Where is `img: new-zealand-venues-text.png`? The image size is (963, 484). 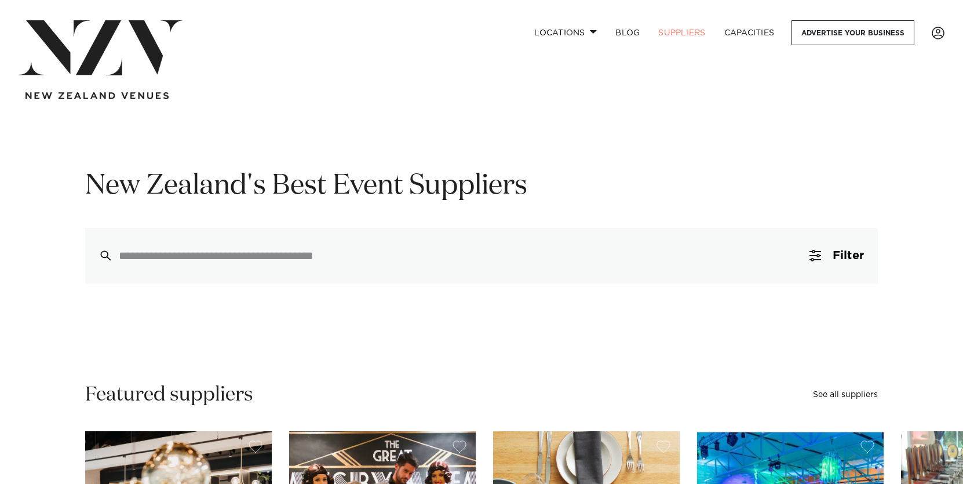 img: new-zealand-venues-text.png is located at coordinates (97, 96).